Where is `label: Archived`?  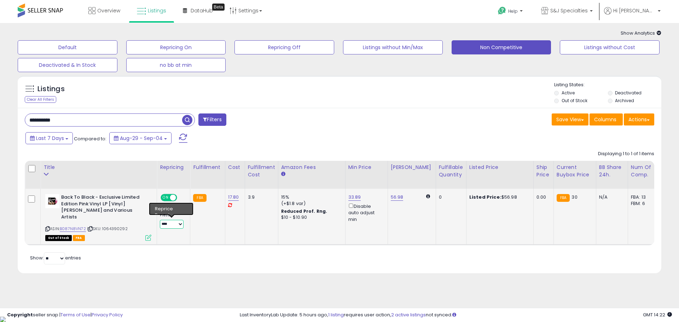 label: Archived is located at coordinates (624, 100).